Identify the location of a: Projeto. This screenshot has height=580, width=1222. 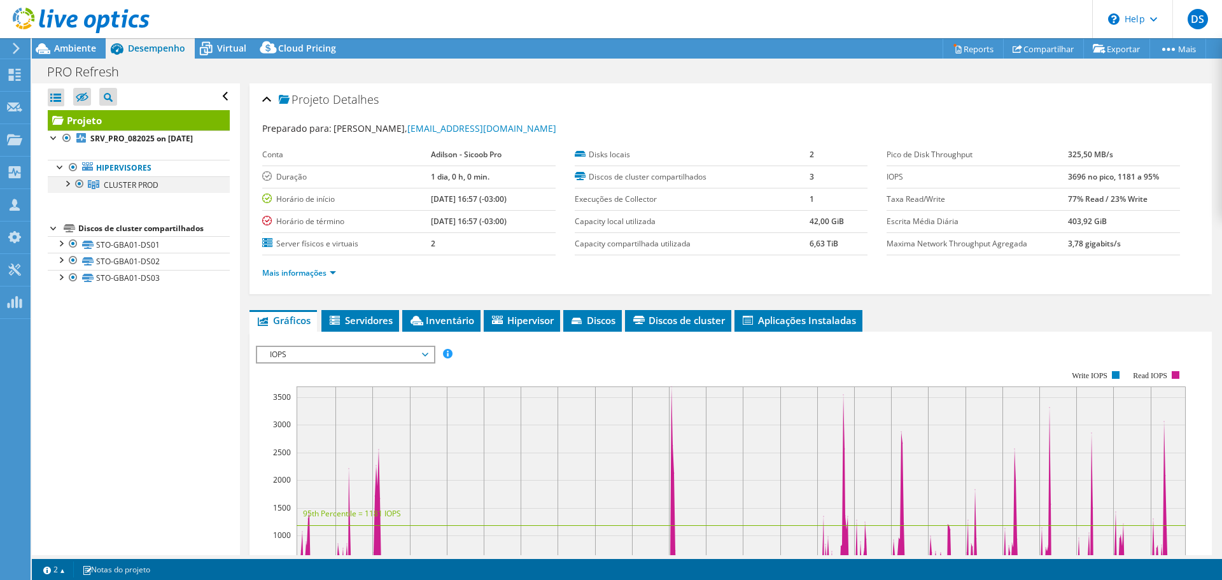
(139, 120).